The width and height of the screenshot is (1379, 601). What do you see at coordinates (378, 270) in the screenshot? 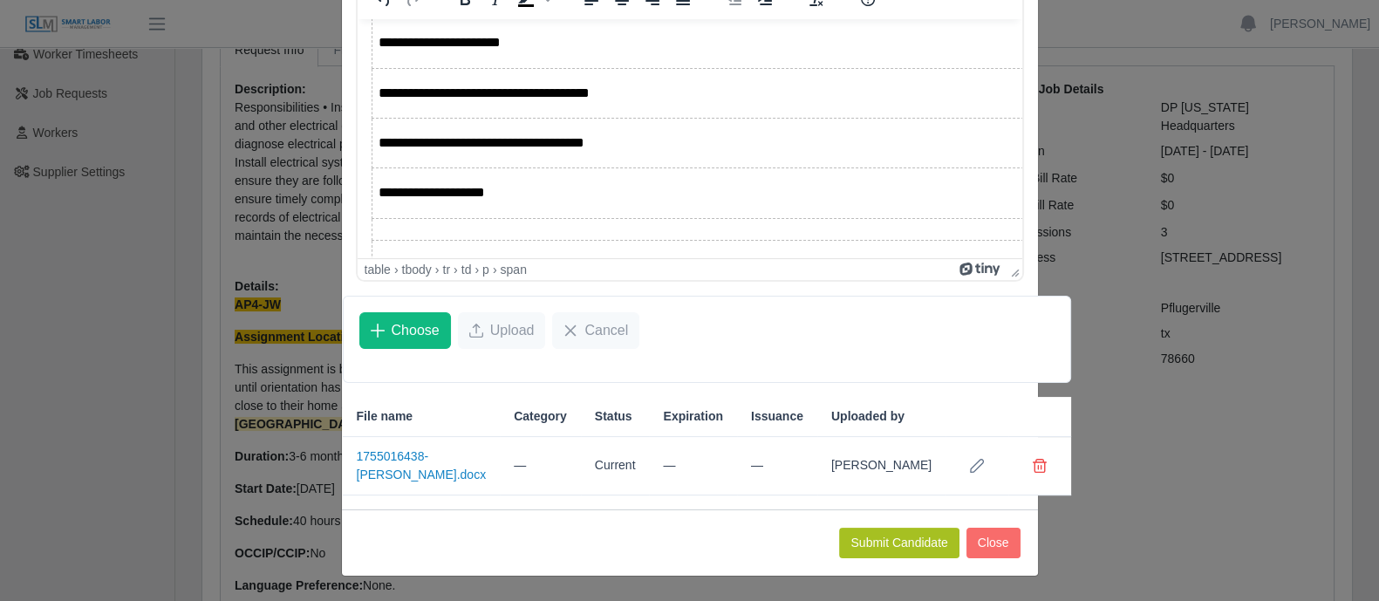
I see `div: table` at bounding box center [378, 270].